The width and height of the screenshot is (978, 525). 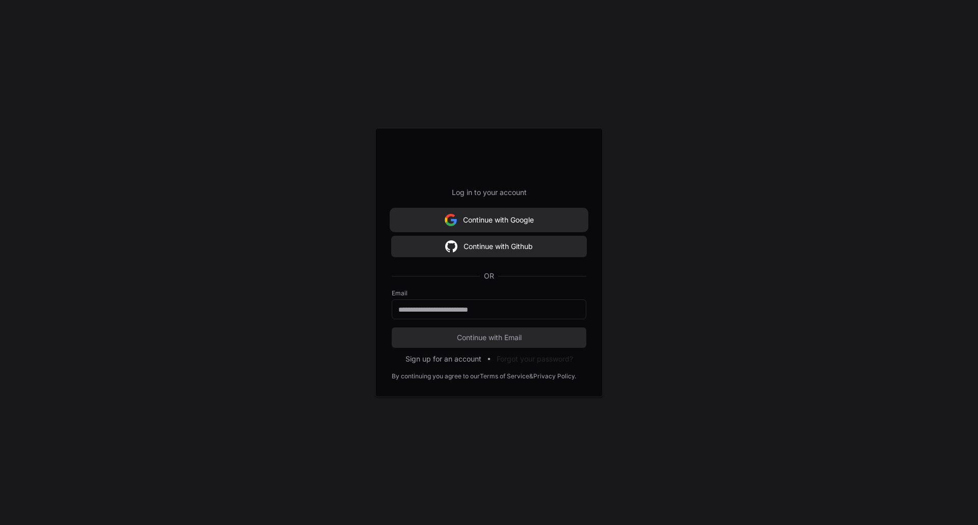 What do you see at coordinates (489, 338) in the screenshot?
I see `span: Continue with Email` at bounding box center [489, 338].